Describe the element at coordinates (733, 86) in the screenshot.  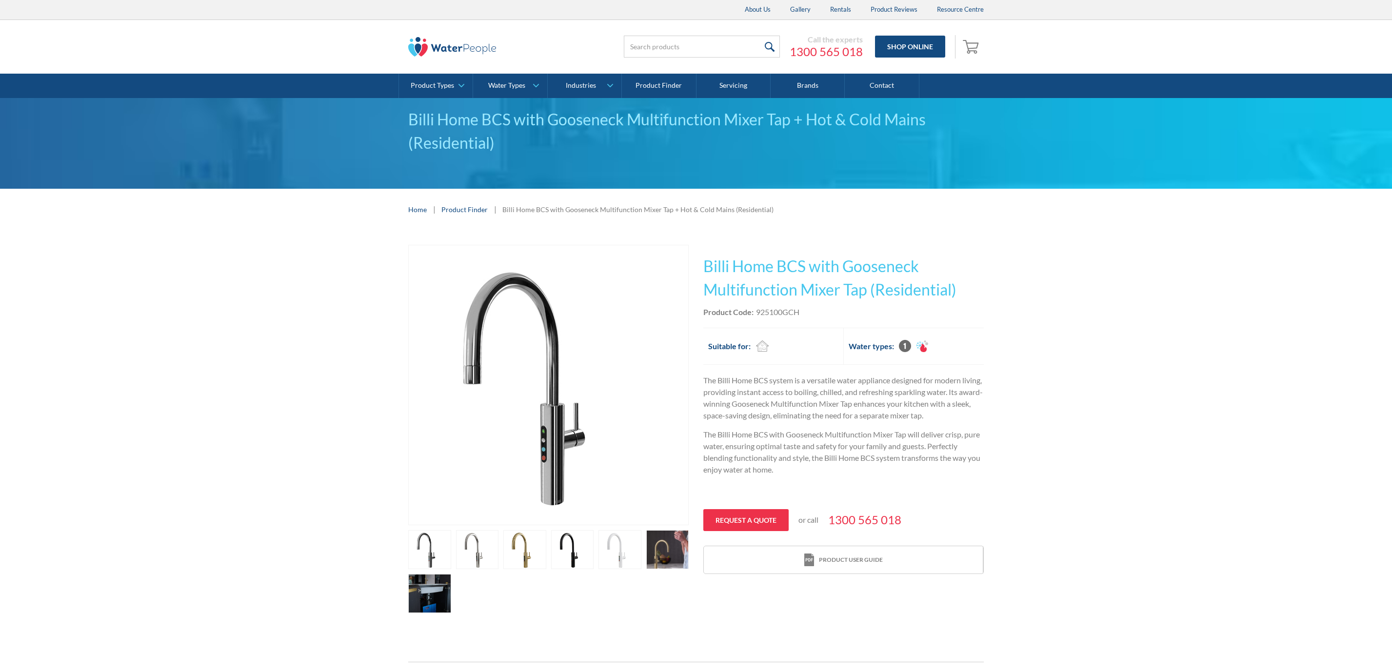
I see `a: Servicing` at that location.